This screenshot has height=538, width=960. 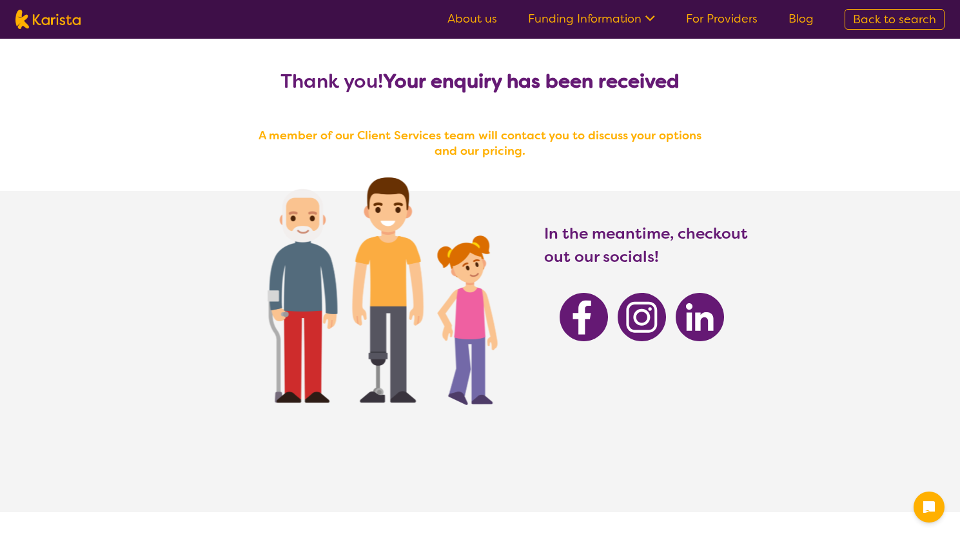 I want to click on a: For Providers, so click(x=722, y=19).